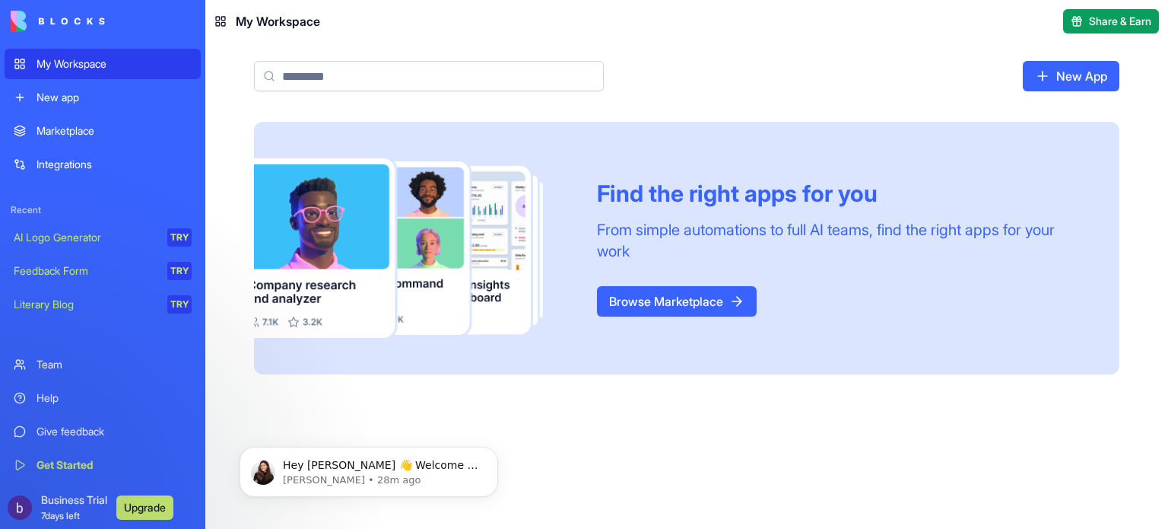 This screenshot has height=529, width=1168. Describe the element at coordinates (114, 164) in the screenshot. I see `div: Integrations` at that location.